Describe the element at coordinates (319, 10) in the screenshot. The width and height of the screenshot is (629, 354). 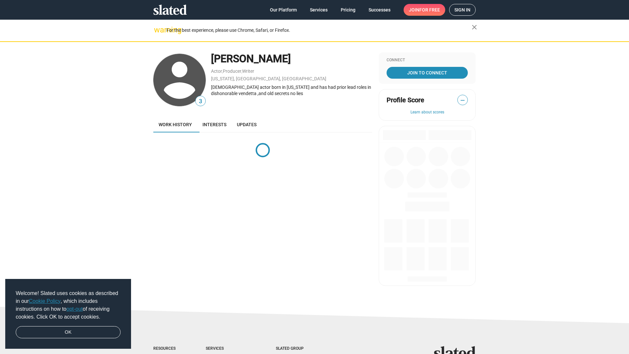
I see `a: Services` at that location.